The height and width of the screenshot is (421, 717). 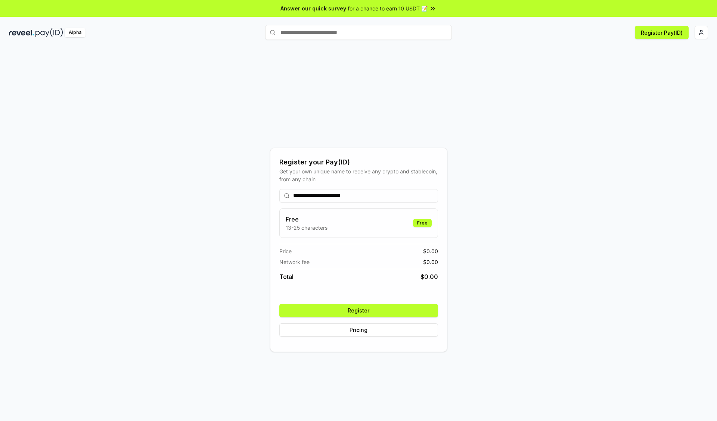 What do you see at coordinates (662, 32) in the screenshot?
I see `button: Register Pay(ID)` at bounding box center [662, 32].